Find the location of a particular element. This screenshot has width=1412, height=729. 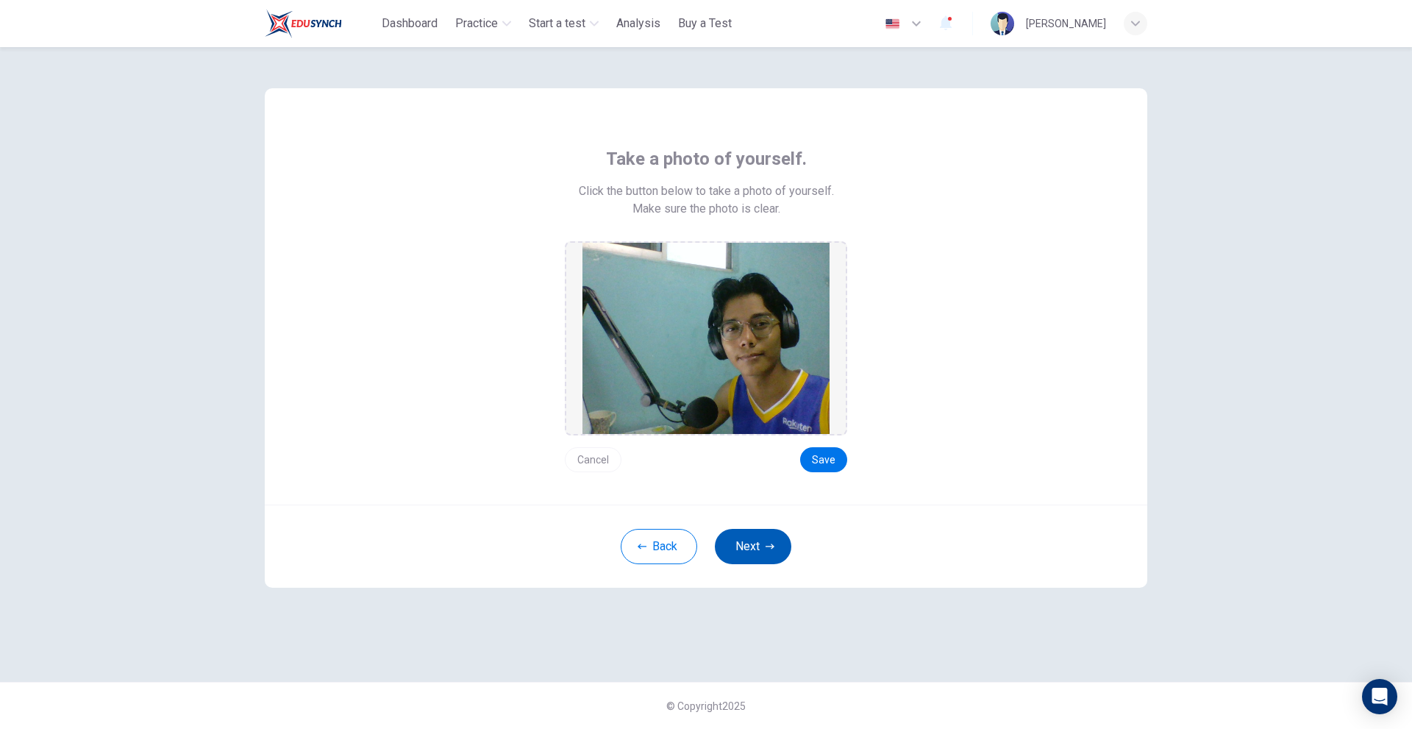

button: Practice is located at coordinates (483, 24).